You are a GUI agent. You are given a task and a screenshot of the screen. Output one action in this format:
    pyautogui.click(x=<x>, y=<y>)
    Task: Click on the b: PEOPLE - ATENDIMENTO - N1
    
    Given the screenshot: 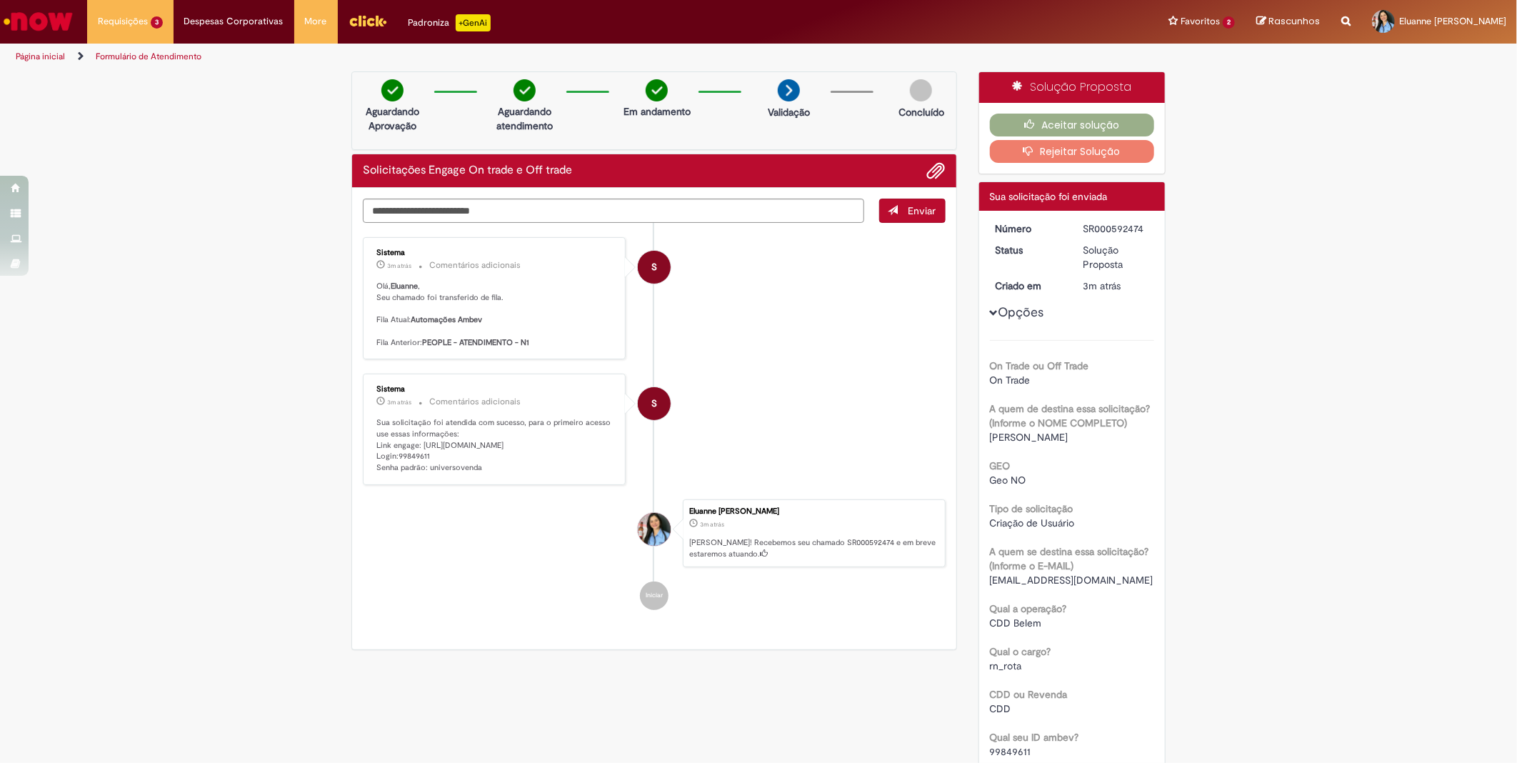 What is the action you would take?
    pyautogui.click(x=476, y=342)
    